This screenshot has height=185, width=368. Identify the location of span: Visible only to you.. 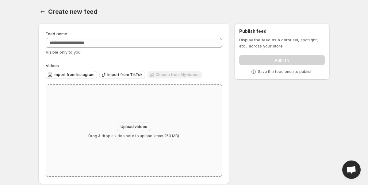
(64, 52).